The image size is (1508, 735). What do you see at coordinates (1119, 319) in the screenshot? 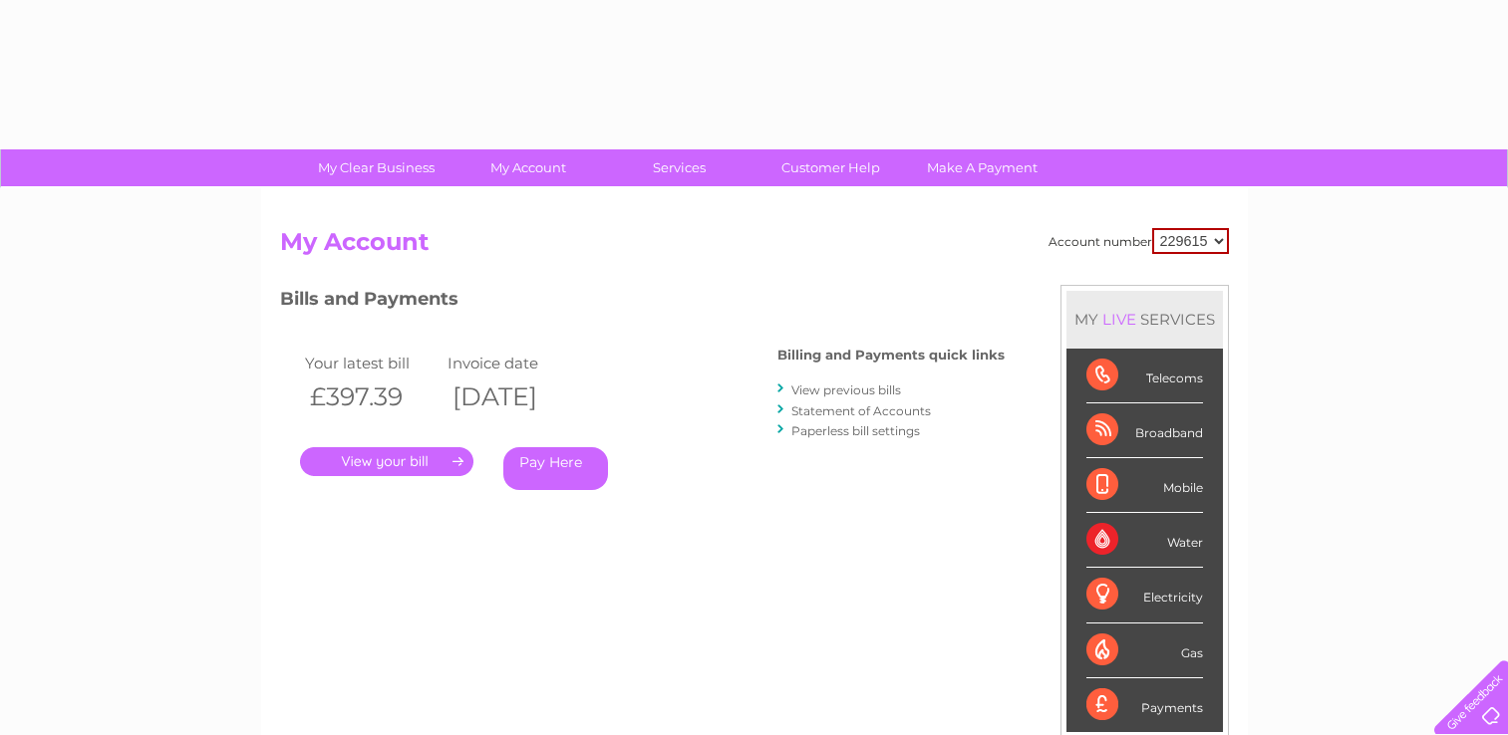
I see `div: LIVE` at bounding box center [1119, 319].